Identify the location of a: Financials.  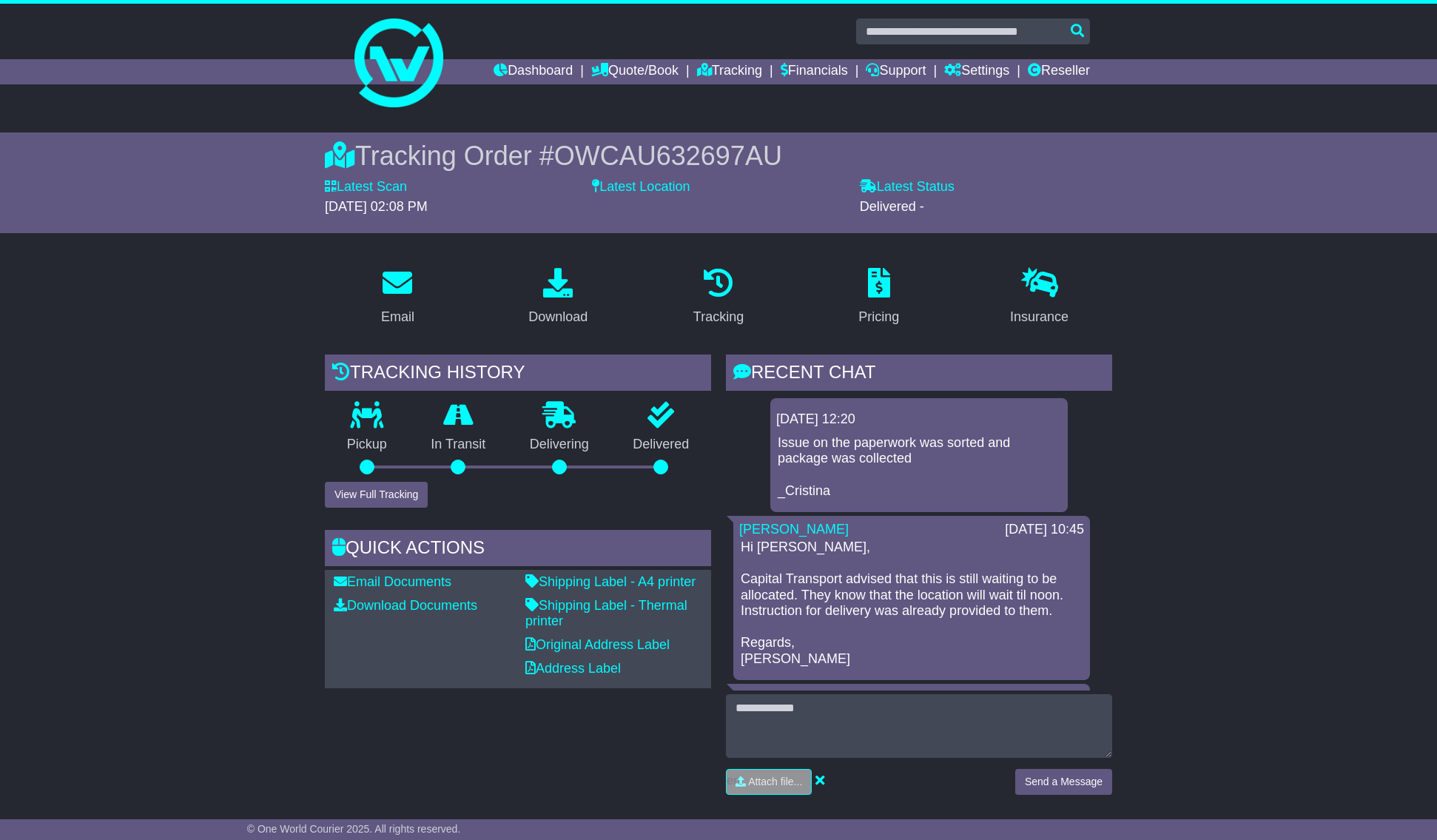
(814, 72).